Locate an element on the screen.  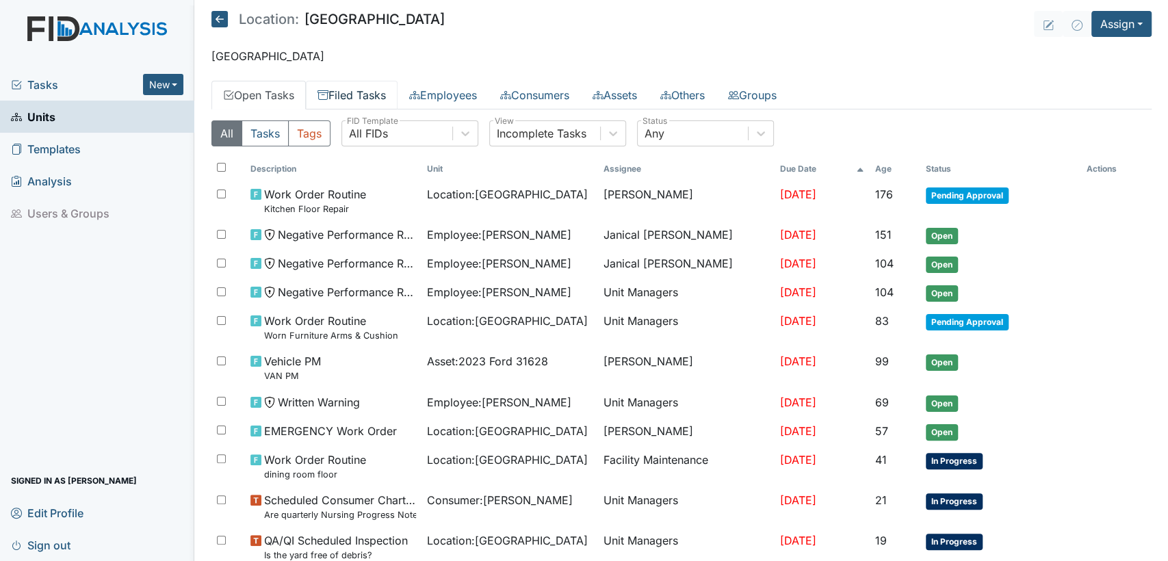
a: Tasks is located at coordinates (77, 85).